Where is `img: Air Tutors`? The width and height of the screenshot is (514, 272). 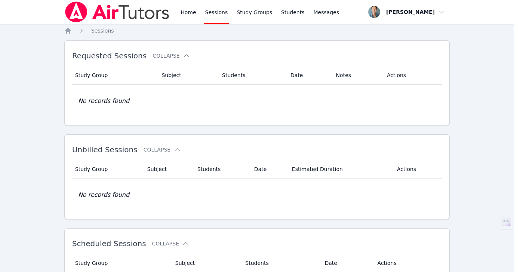 img: Air Tutors is located at coordinates (117, 12).